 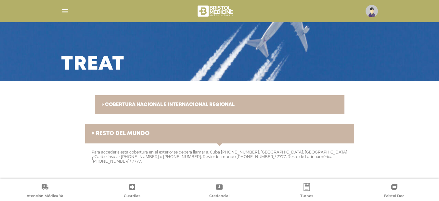 What do you see at coordinates (219, 191) in the screenshot?
I see `a: Credencial` at bounding box center [219, 191].